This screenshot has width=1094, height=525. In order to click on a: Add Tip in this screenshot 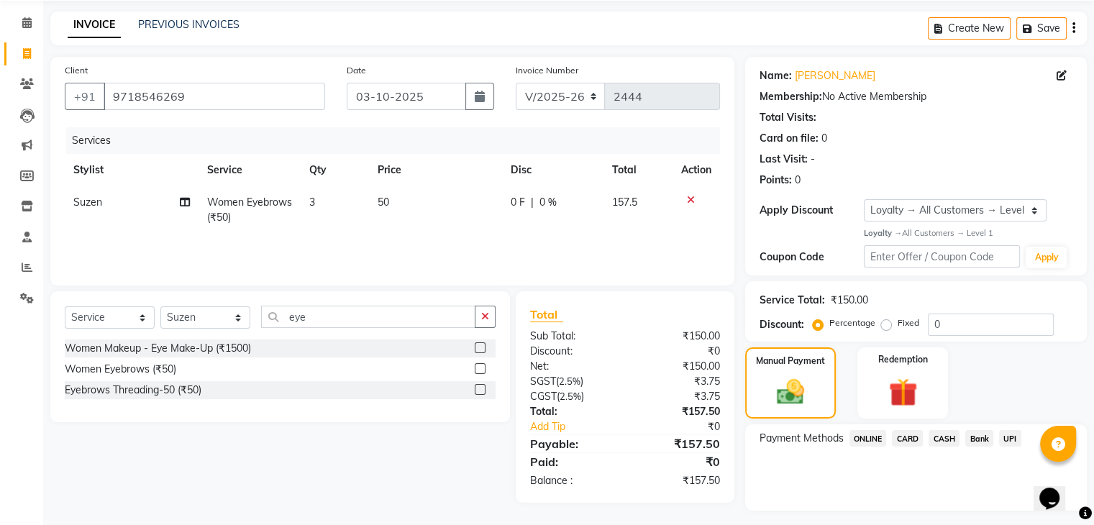, I will do `click(580, 426)`.